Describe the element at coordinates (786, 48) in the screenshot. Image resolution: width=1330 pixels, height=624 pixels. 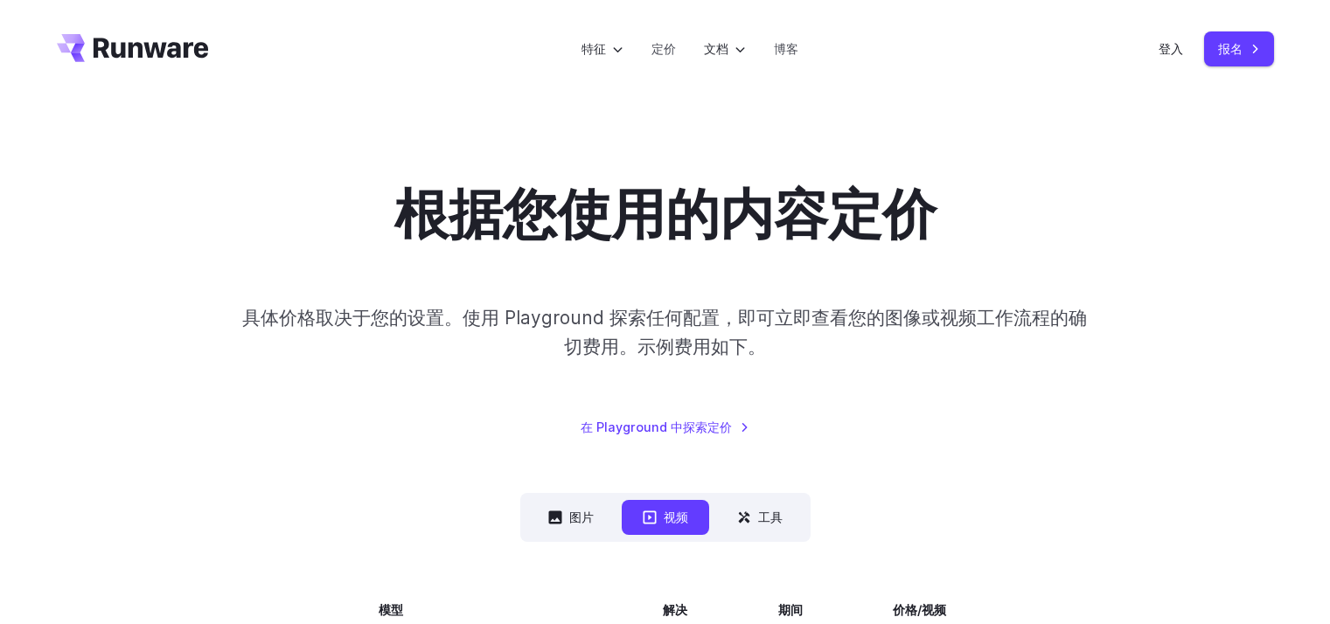
I see `a: 博客` at that location.